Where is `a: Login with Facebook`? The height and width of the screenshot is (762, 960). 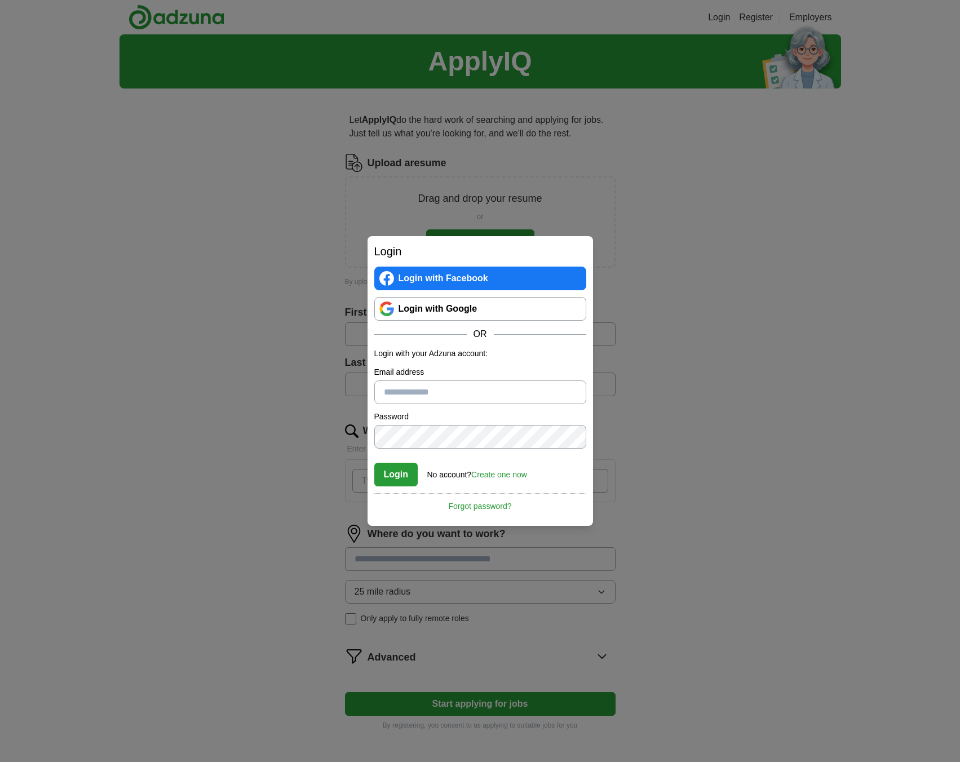 a: Login with Facebook is located at coordinates (480, 278).